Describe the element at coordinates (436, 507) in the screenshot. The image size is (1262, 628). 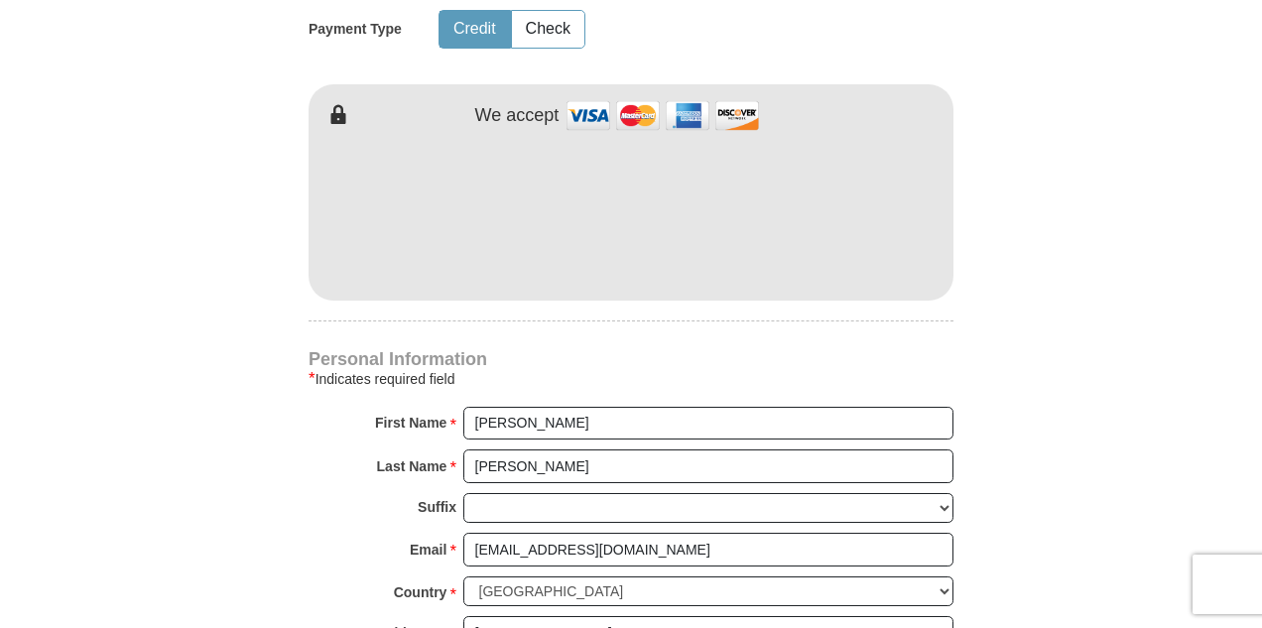
I see `strong: Suffix` at that location.